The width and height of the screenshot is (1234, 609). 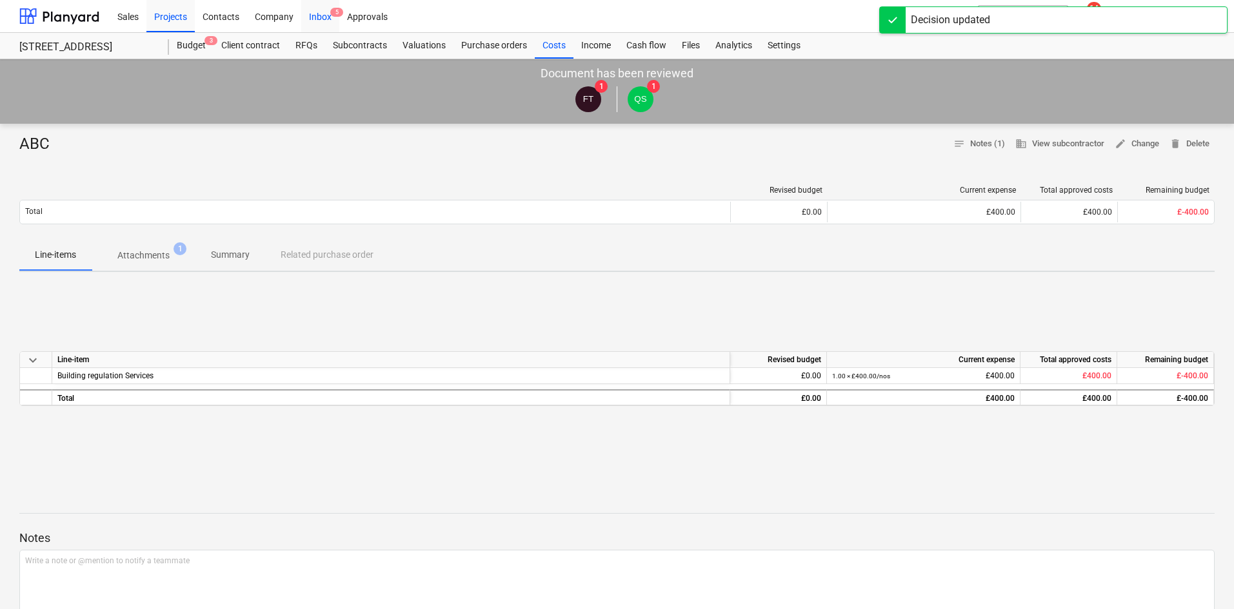 What do you see at coordinates (691, 46) in the screenshot?
I see `div: Files` at bounding box center [691, 46].